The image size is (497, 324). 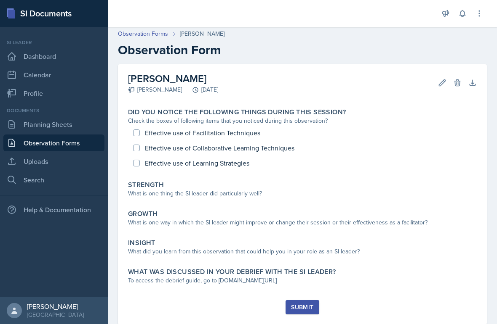 I want to click on a: Search, so click(x=54, y=180).